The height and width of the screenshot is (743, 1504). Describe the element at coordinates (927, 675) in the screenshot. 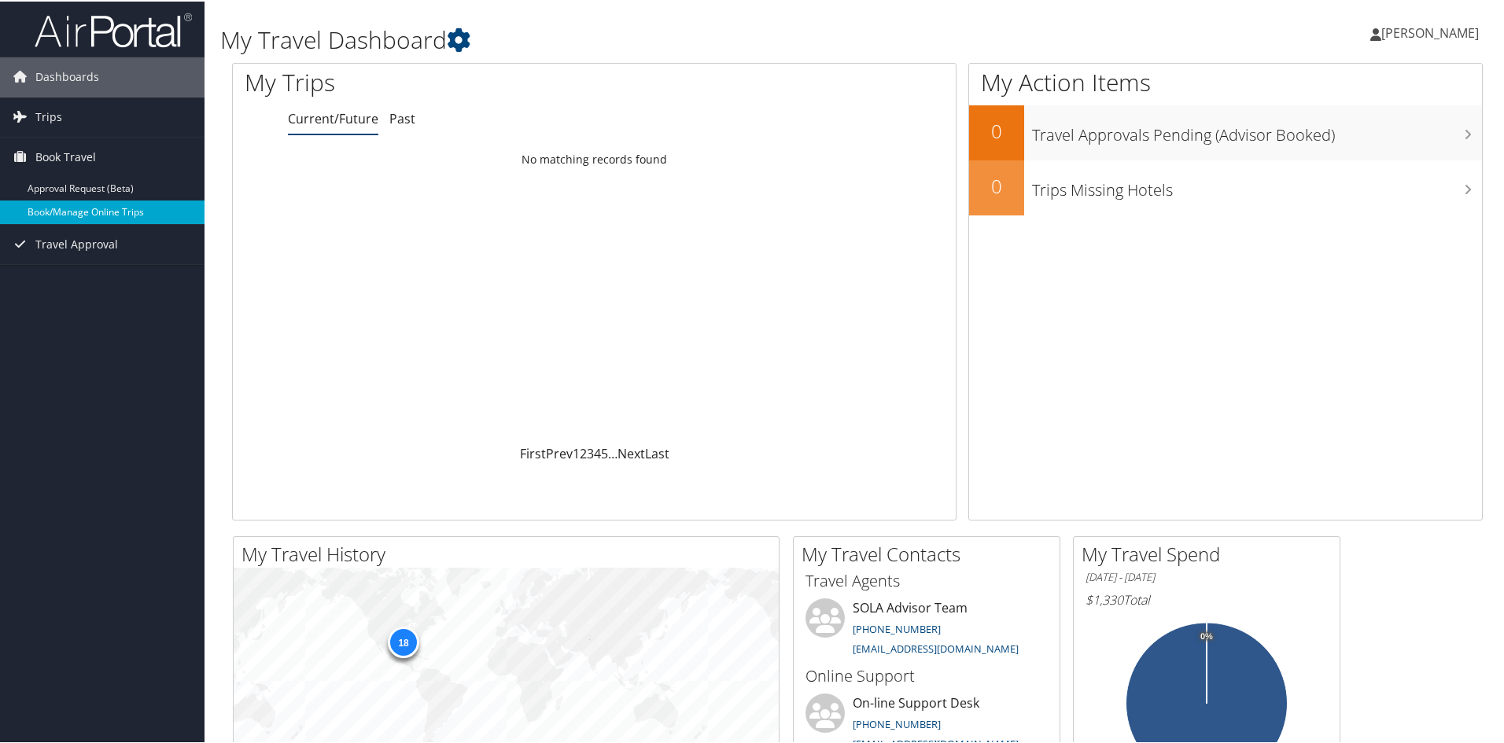

I see `h3: Online Support` at that location.